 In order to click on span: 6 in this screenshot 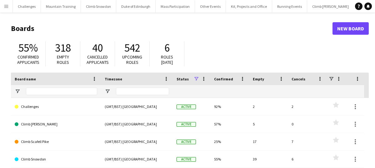, I will do `click(167, 48)`.